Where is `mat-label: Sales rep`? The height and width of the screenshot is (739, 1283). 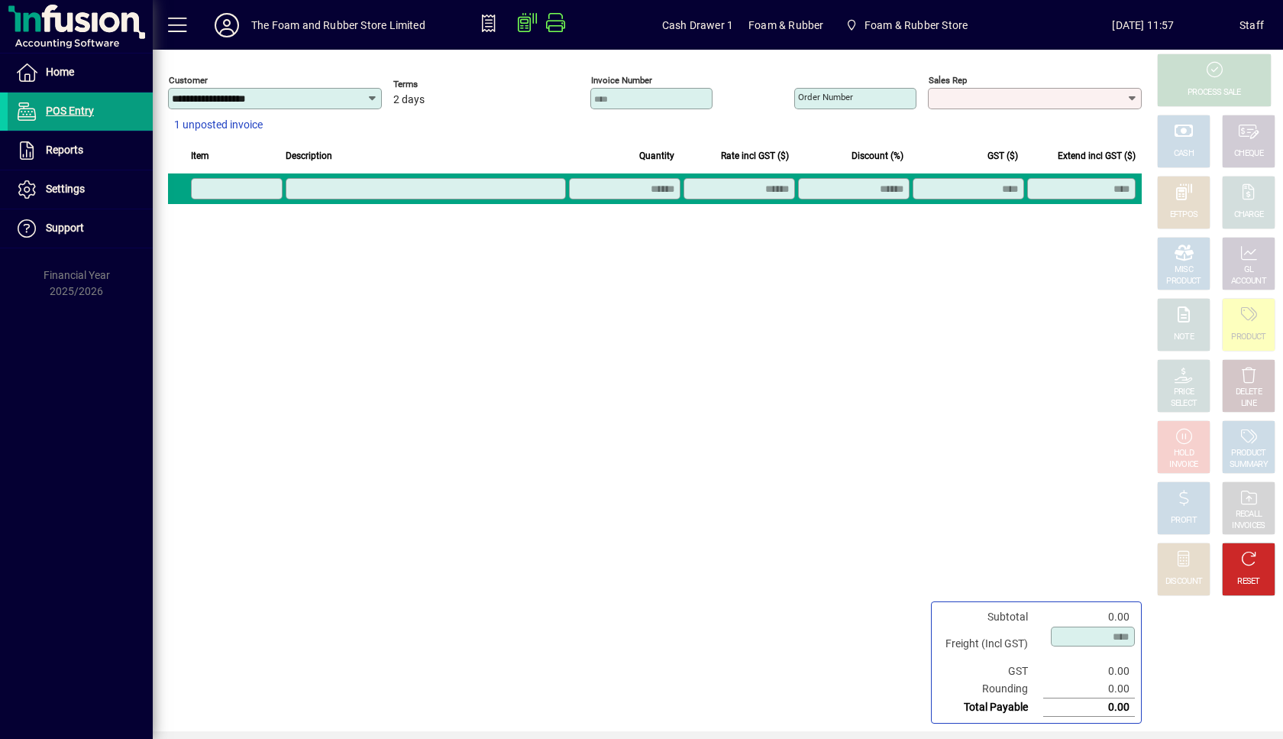
mat-label: Sales rep is located at coordinates (948, 80).